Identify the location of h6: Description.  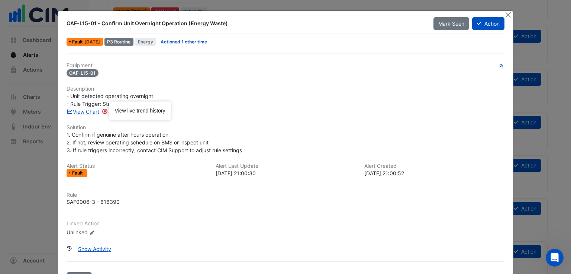
(285, 89).